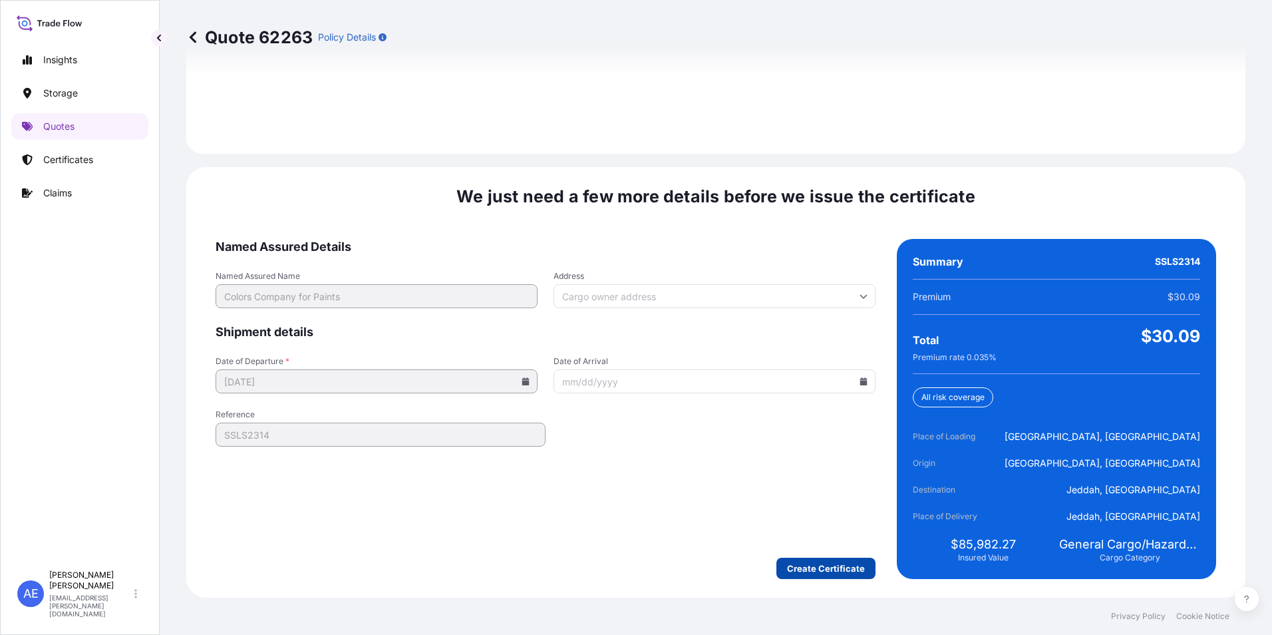 This screenshot has width=1272, height=635. I want to click on span: Place of Loading, so click(950, 437).